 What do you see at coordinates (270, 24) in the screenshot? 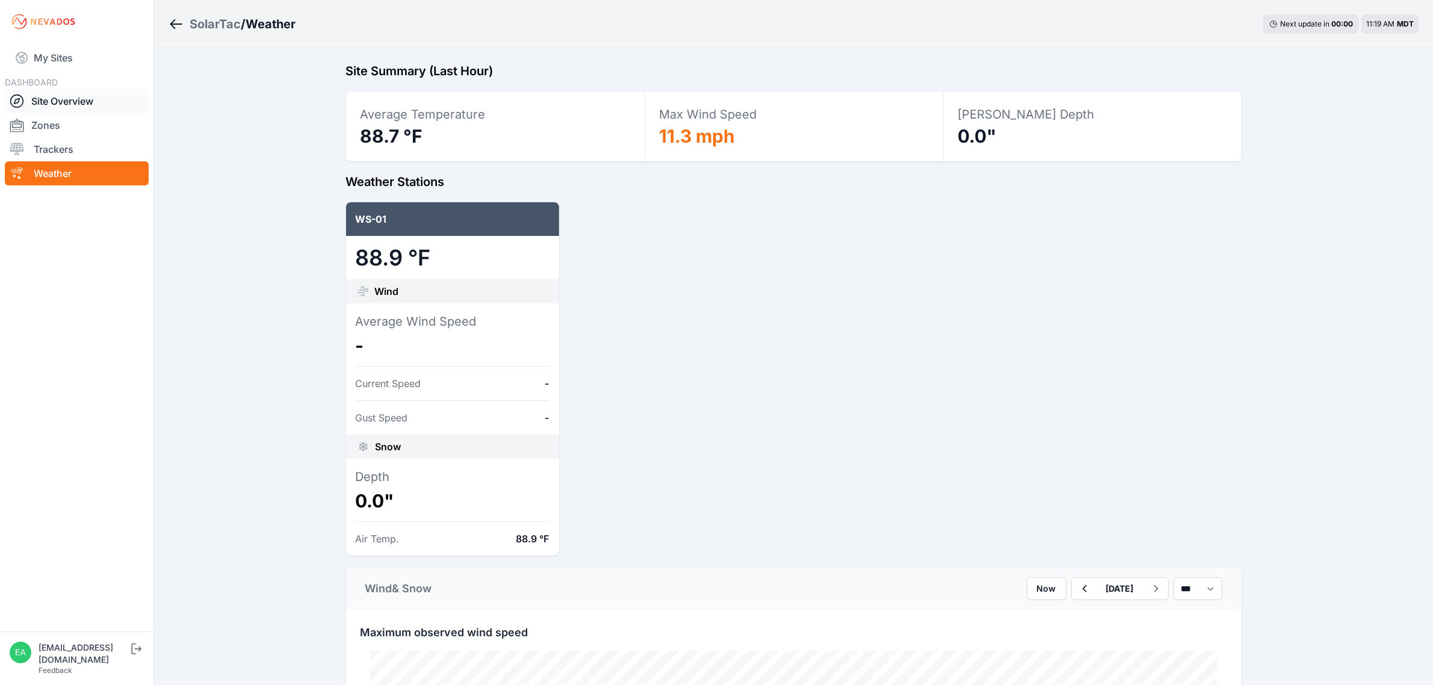
I see `h3: Weather` at bounding box center [270, 24].